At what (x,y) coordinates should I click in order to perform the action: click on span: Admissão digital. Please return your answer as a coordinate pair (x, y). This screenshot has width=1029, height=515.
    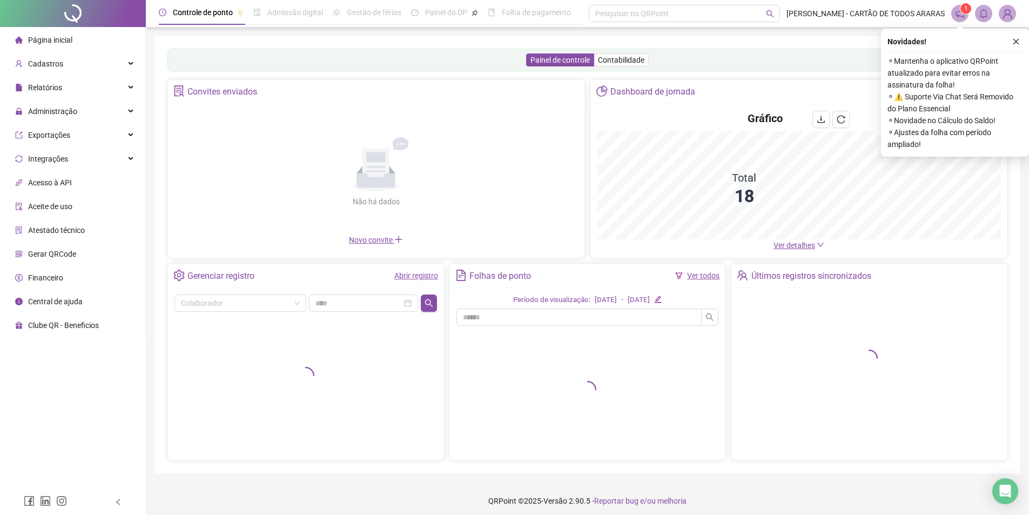
    Looking at the image, I should click on (295, 12).